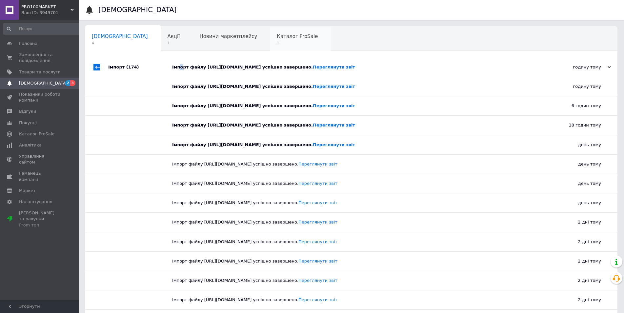 This screenshot has width=624, height=313. Describe the element at coordinates (68, 83) in the screenshot. I see `span: 2` at that location.